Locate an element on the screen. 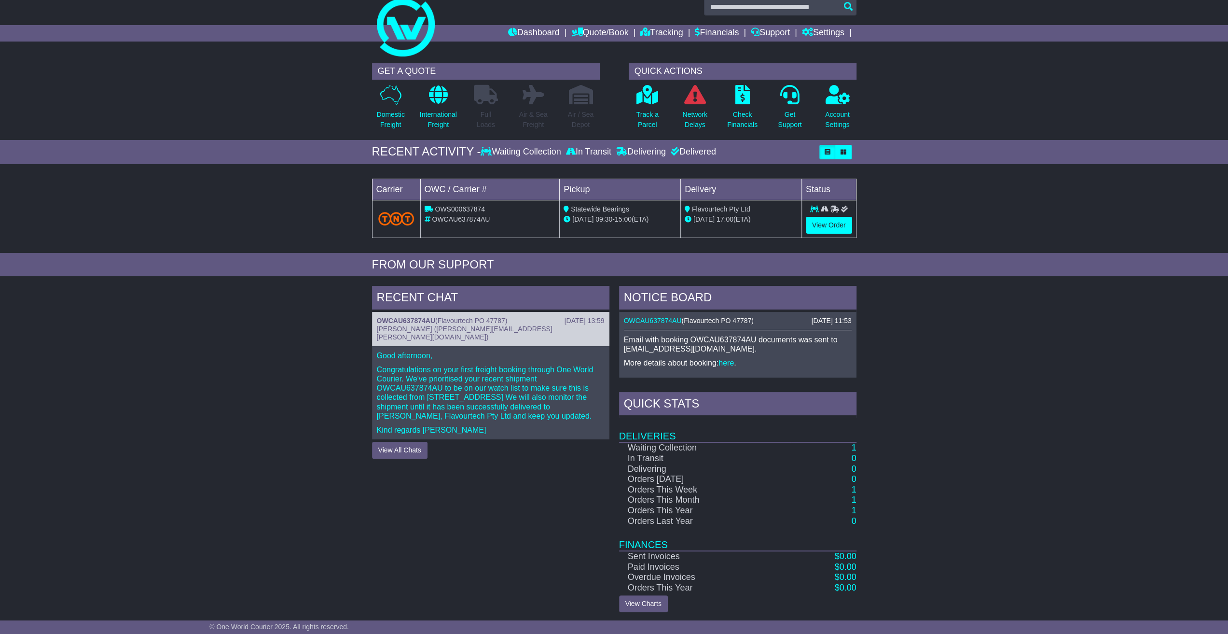 The height and width of the screenshot is (634, 1228). a: InternationalFreight is located at coordinates (438, 110).